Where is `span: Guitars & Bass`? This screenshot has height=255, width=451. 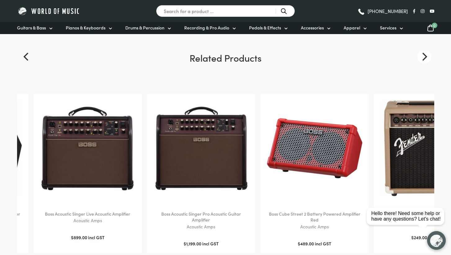
span: Guitars & Bass is located at coordinates (31, 28).